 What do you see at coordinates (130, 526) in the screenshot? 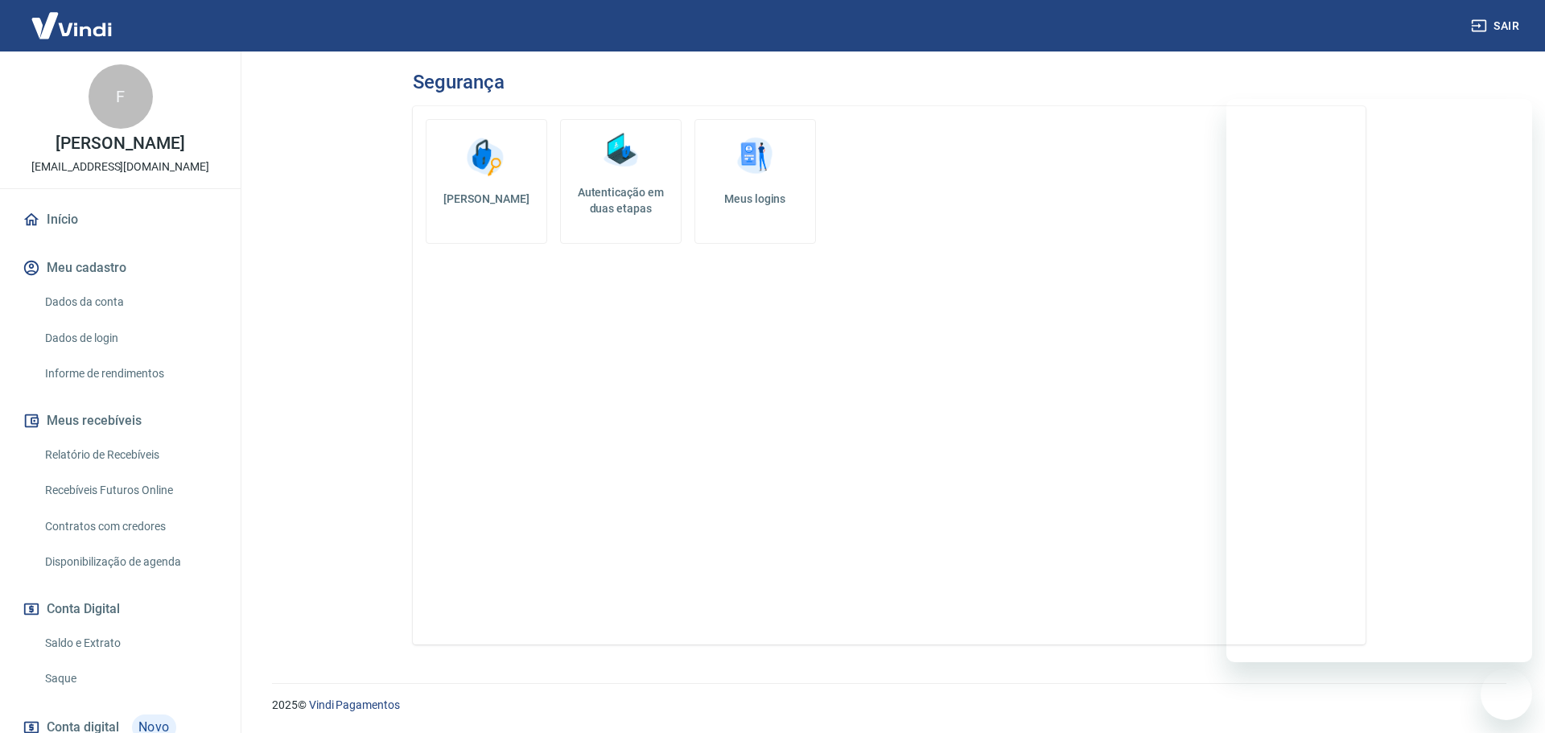
I see `a: Contratos com credores` at bounding box center [130, 526].